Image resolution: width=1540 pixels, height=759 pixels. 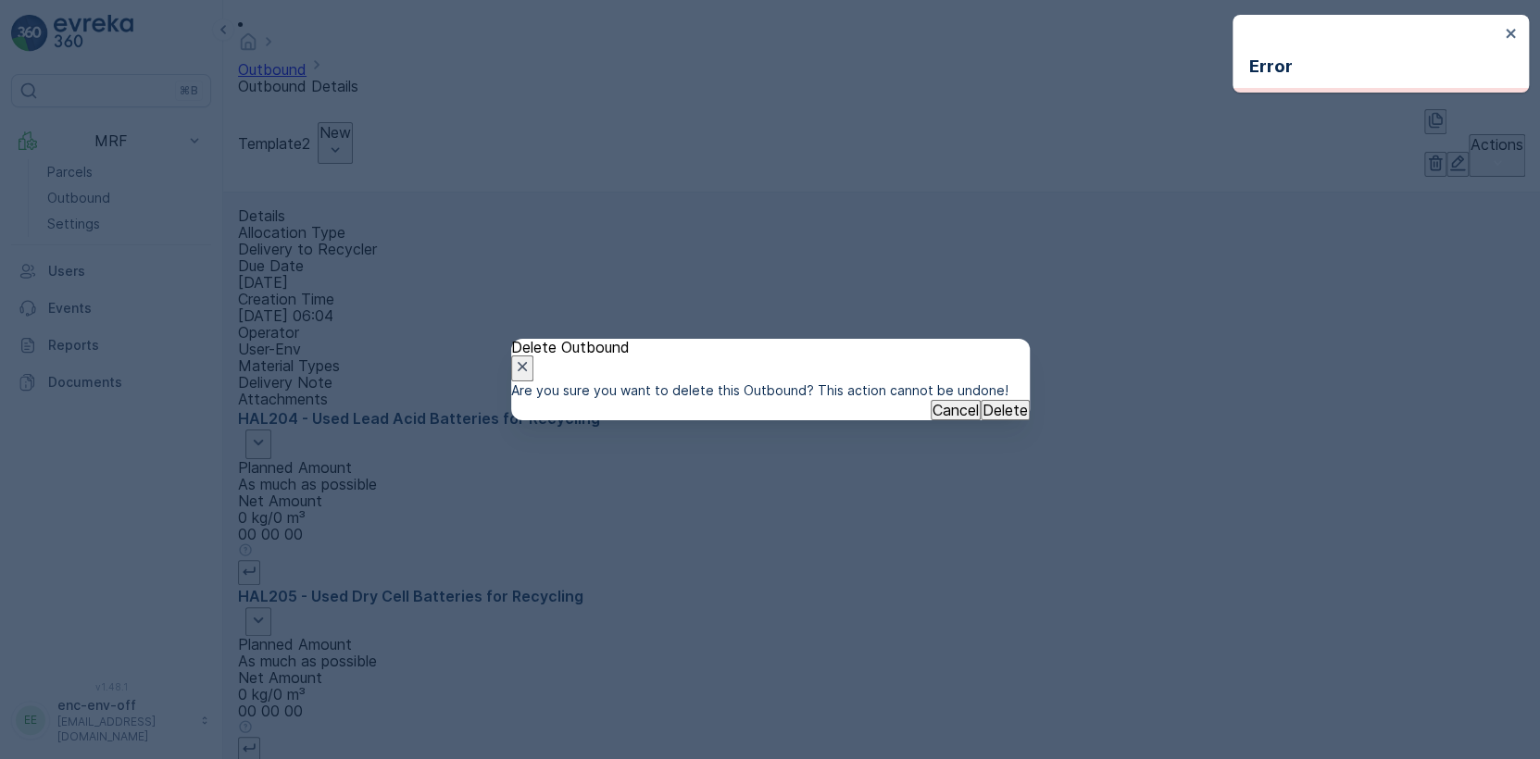 What do you see at coordinates (770, 347) in the screenshot?
I see `p: Delete Outbound` at bounding box center [770, 347].